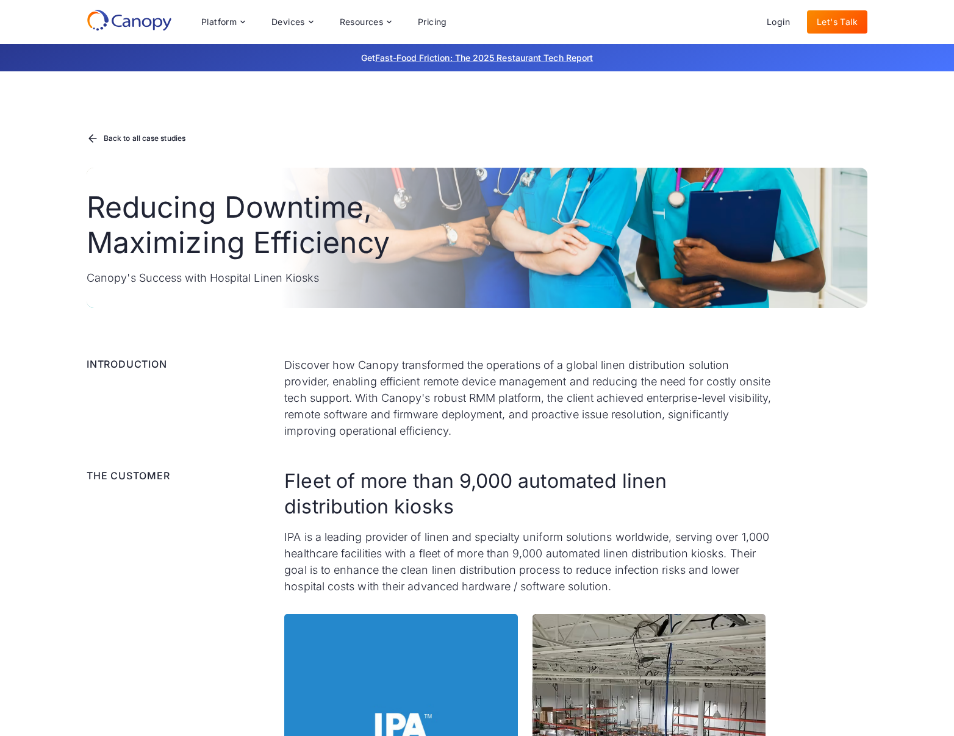 The width and height of the screenshot is (954, 736). What do you see at coordinates (528, 493) in the screenshot?
I see `h2: Fleet of more than 9,000 automated linen distribution kiosks` at bounding box center [528, 493].